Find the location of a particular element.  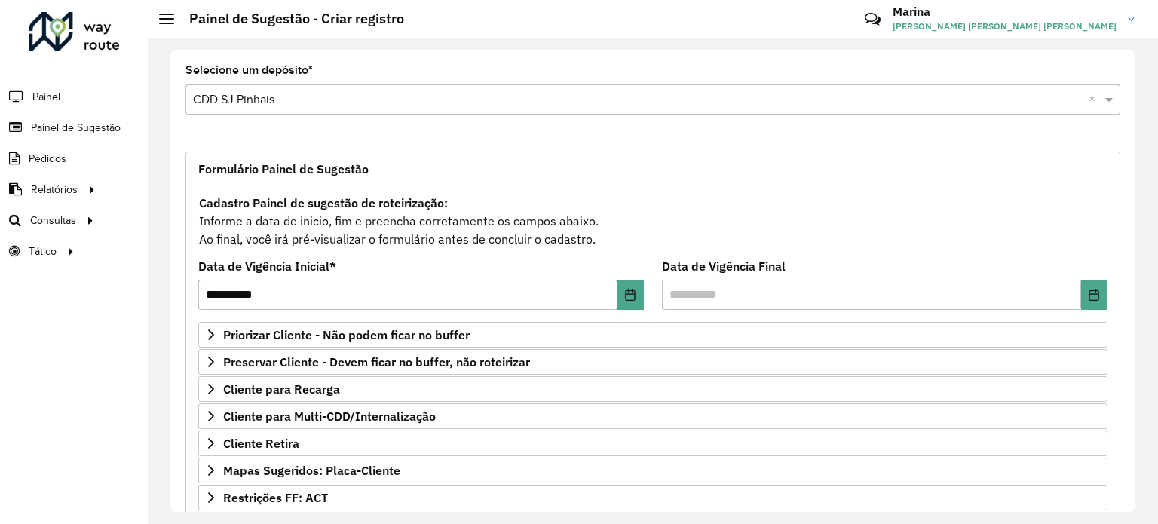

span: Painel de Sugestão is located at coordinates (75, 127).